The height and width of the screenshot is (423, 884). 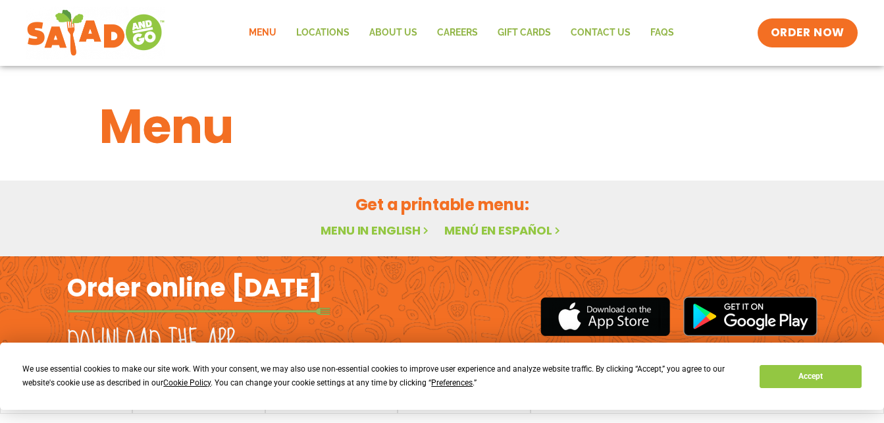 I want to click on a: ORDER NOW, so click(x=808, y=33).